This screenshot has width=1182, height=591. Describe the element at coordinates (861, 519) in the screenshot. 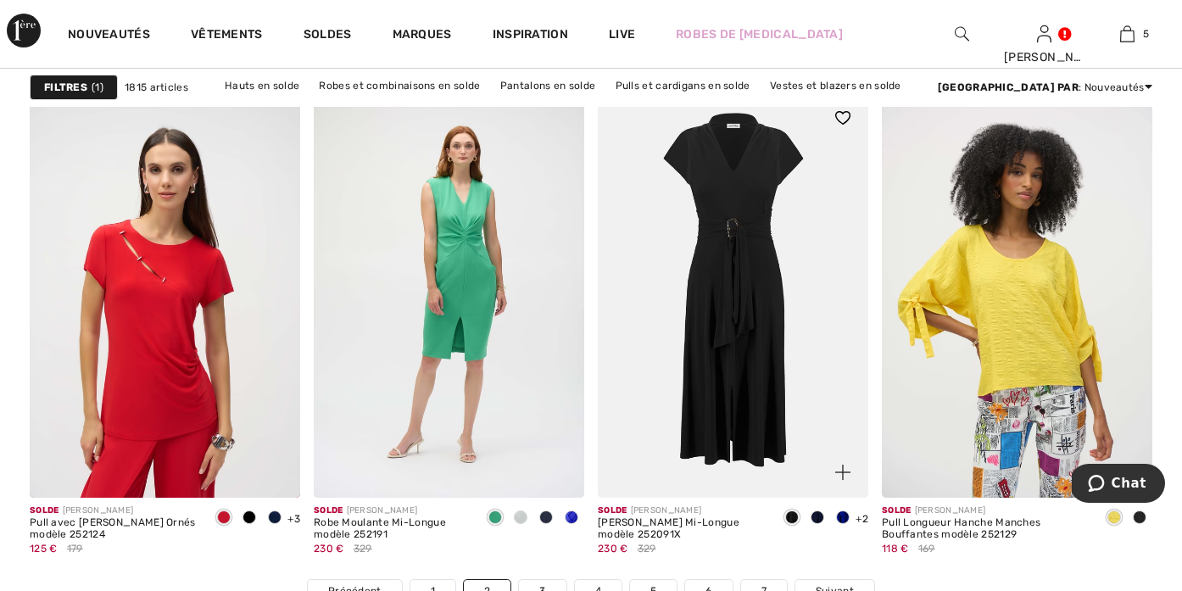

I see `span: +2` at that location.